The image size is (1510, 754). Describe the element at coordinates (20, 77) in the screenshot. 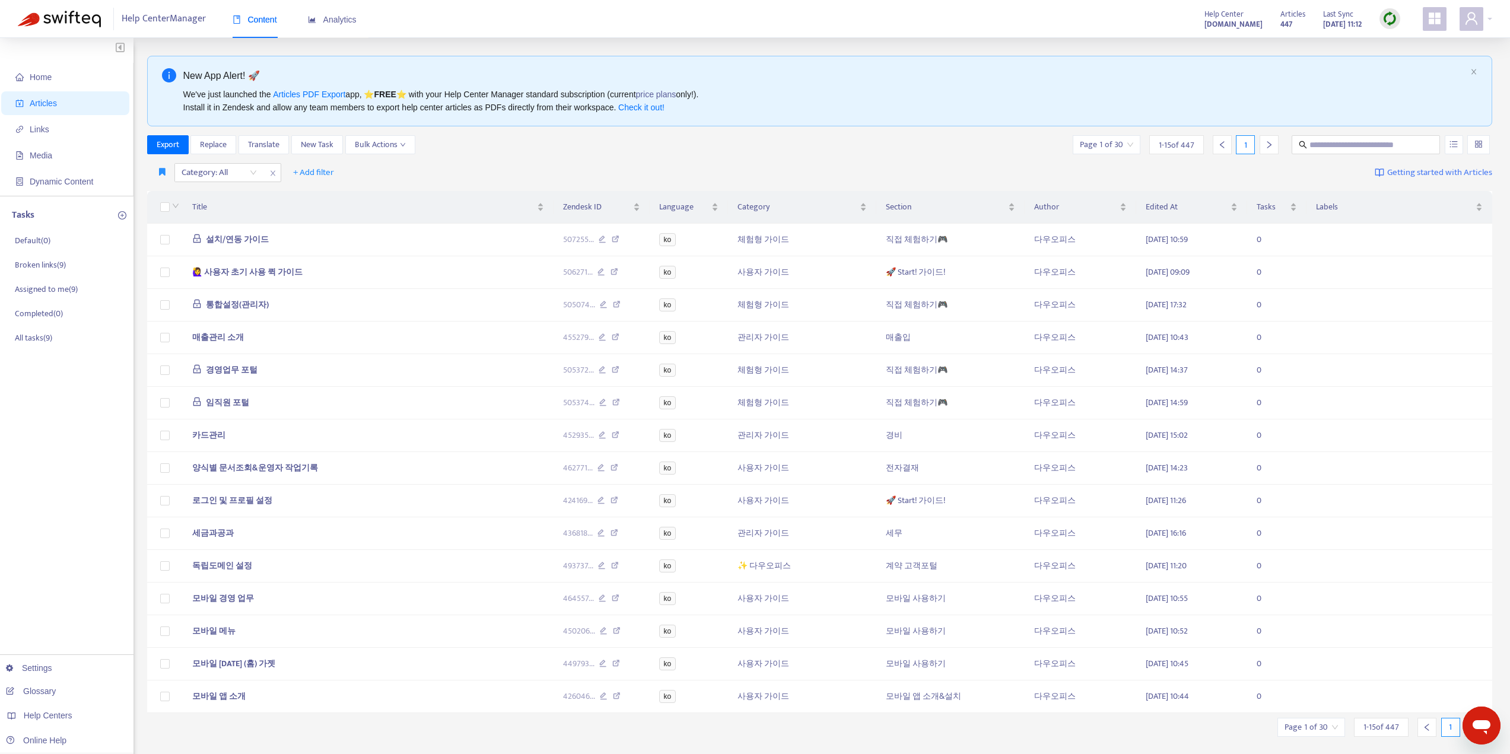

I see `span: home` at that location.